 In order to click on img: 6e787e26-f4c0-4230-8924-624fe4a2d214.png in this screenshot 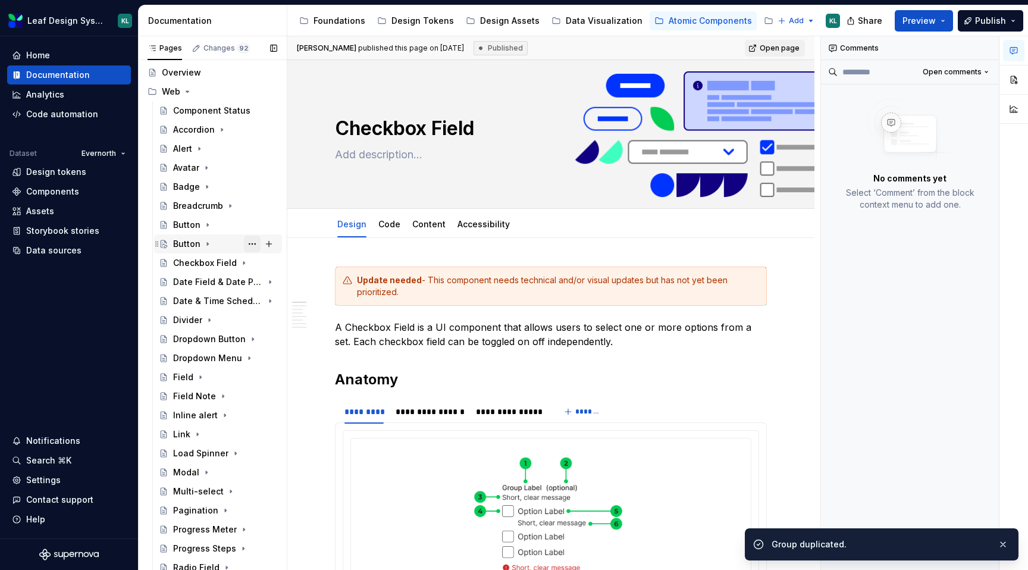, I will do `click(15, 21)`.